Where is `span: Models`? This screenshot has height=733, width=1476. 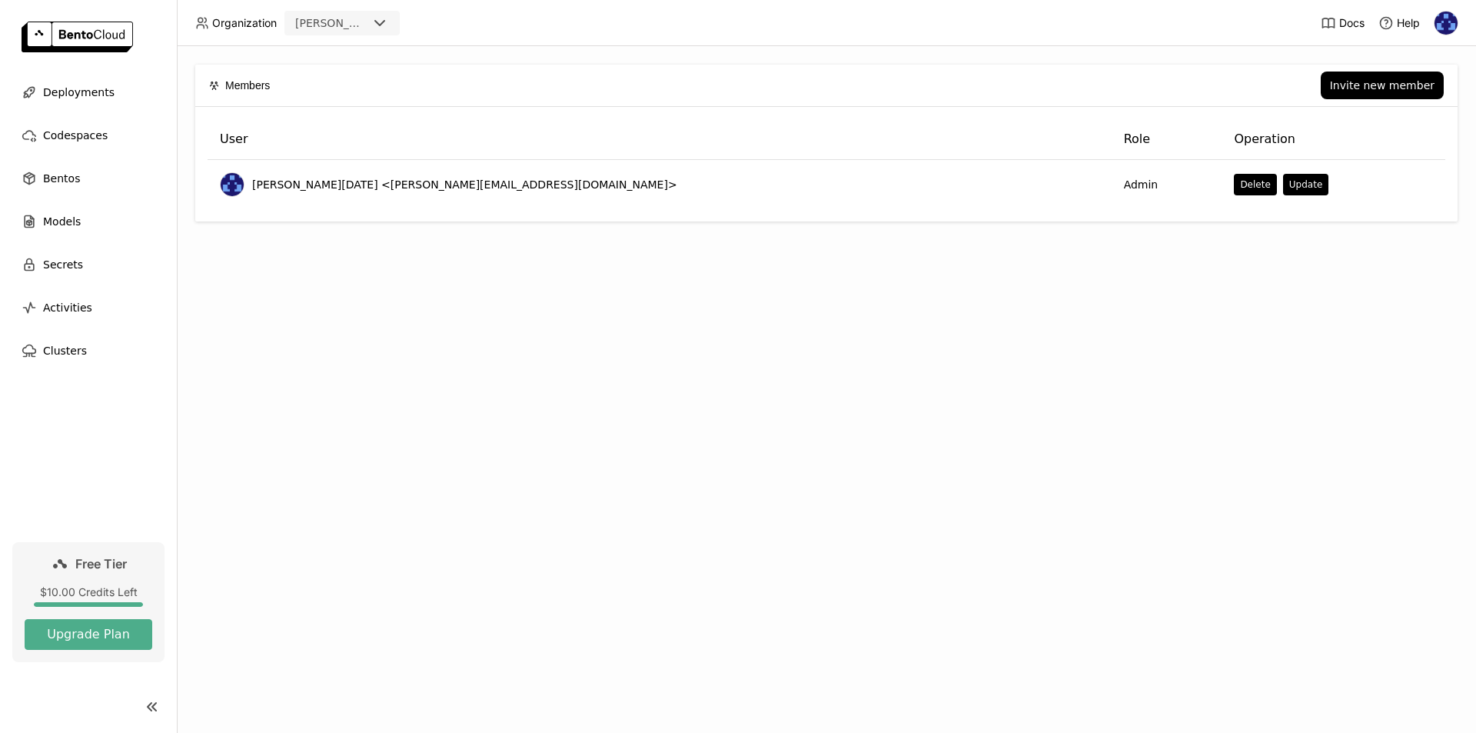 span: Models is located at coordinates (62, 221).